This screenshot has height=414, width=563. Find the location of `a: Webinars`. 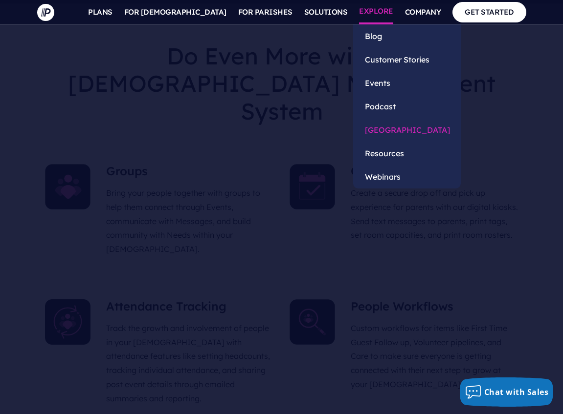

a: Webinars is located at coordinates (407, 177).